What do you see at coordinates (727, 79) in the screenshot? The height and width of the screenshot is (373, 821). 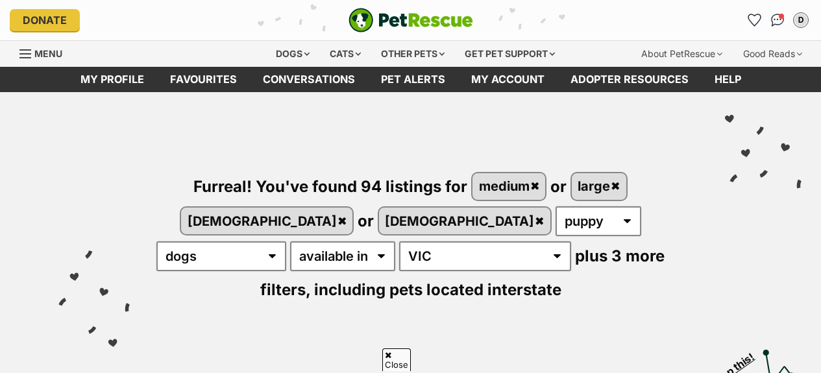 I see `a: Help` at bounding box center [727, 79].